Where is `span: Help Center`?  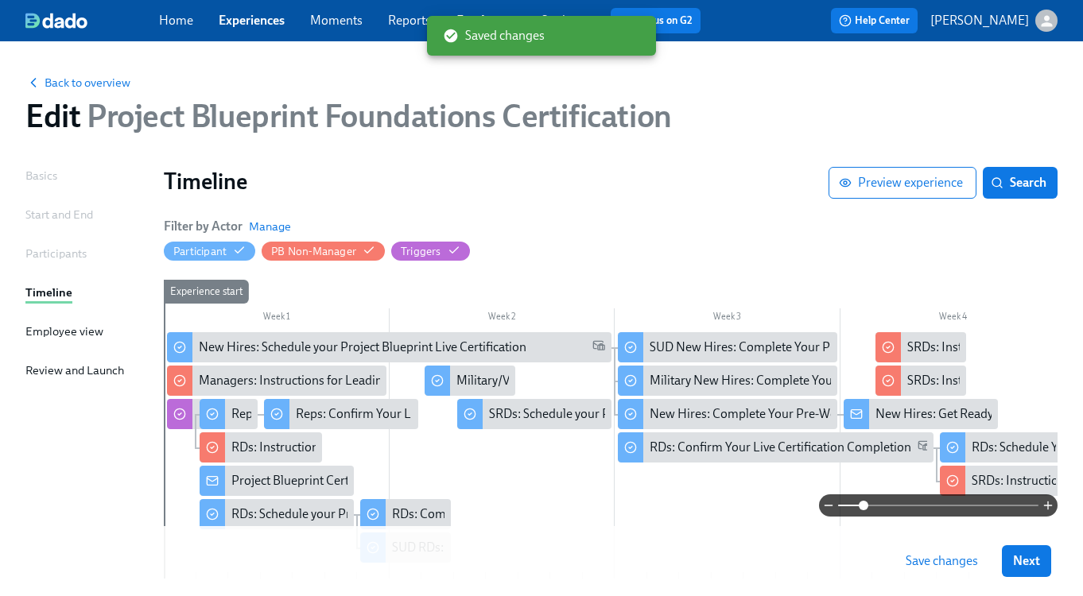
span: Help Center is located at coordinates (874, 21).